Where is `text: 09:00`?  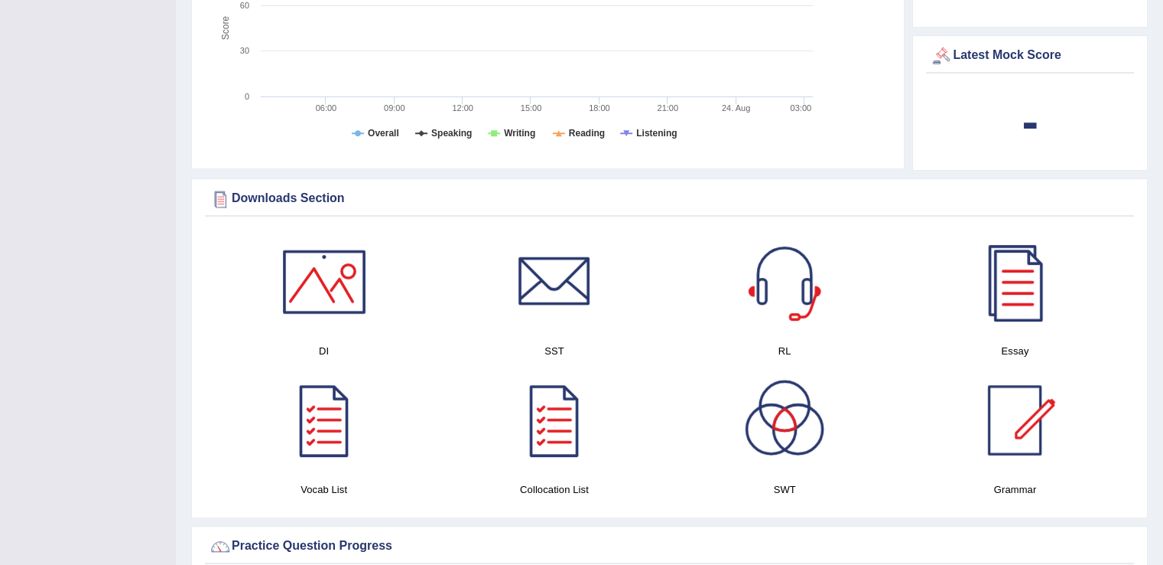
text: 09:00 is located at coordinates (395, 108).